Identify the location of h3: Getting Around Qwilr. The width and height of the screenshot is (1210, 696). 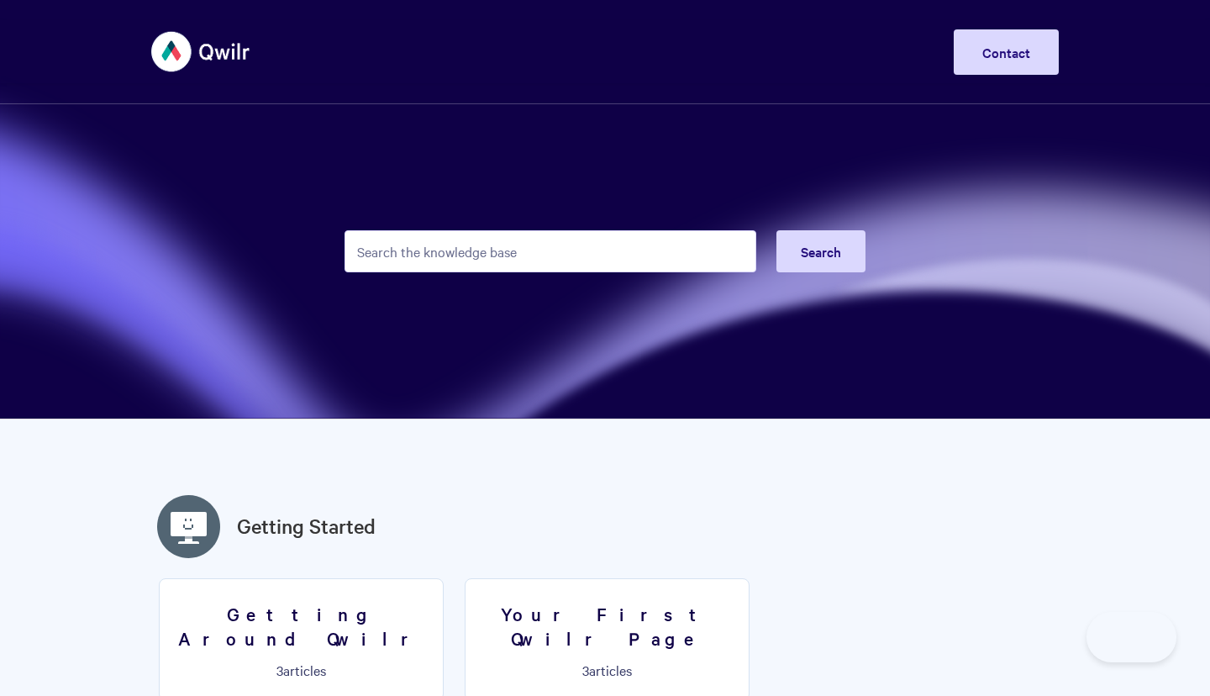
(301, 625).